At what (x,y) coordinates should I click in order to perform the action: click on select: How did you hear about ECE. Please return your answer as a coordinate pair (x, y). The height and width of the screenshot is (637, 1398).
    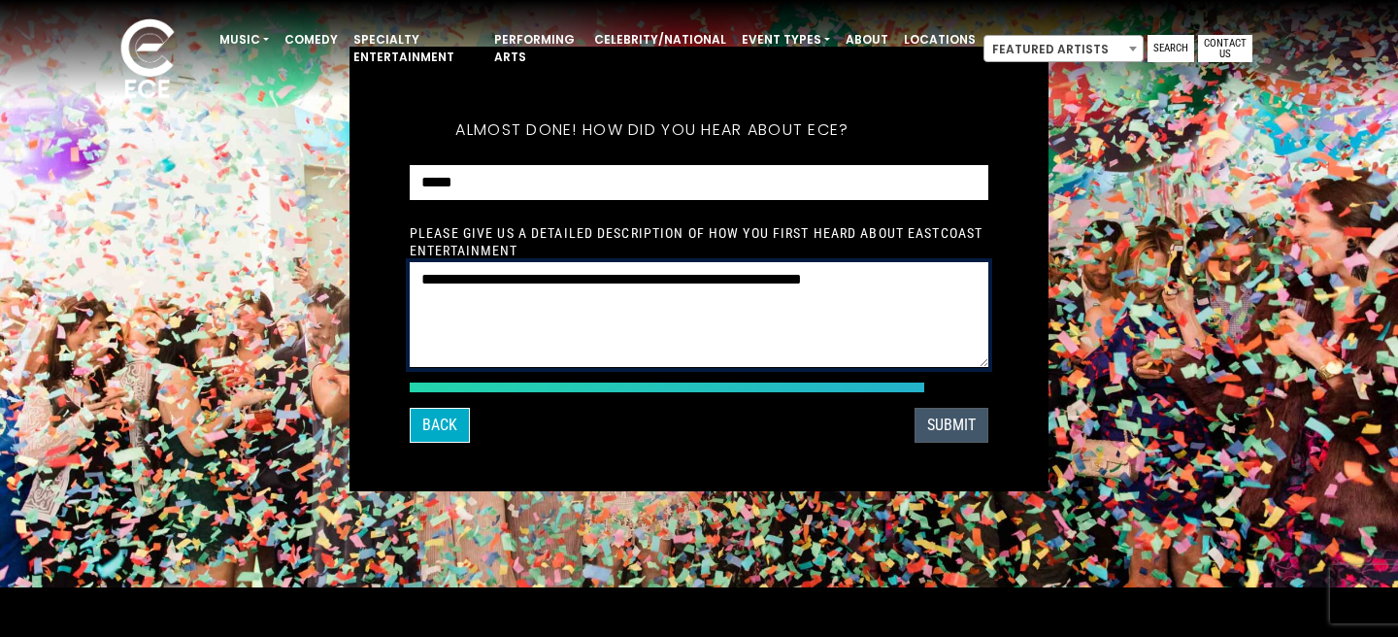
    Looking at the image, I should click on (699, 182).